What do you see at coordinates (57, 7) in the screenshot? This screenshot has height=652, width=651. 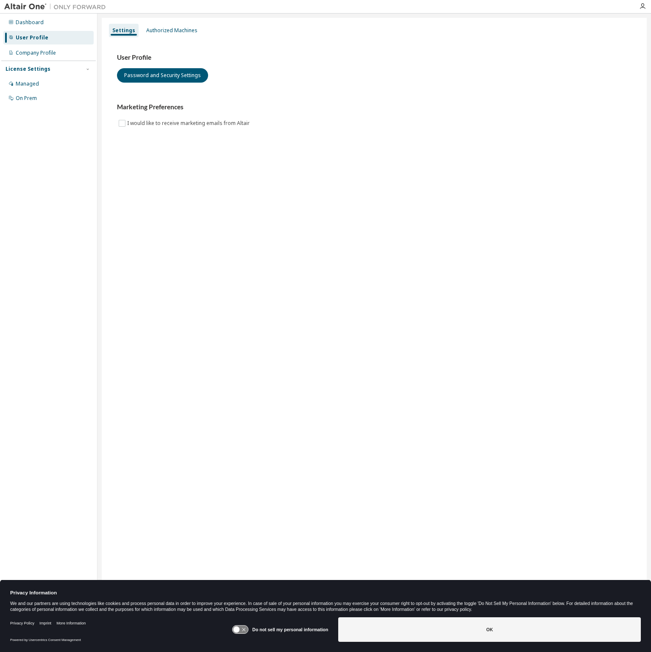 I see `img: Altair One` at bounding box center [57, 7].